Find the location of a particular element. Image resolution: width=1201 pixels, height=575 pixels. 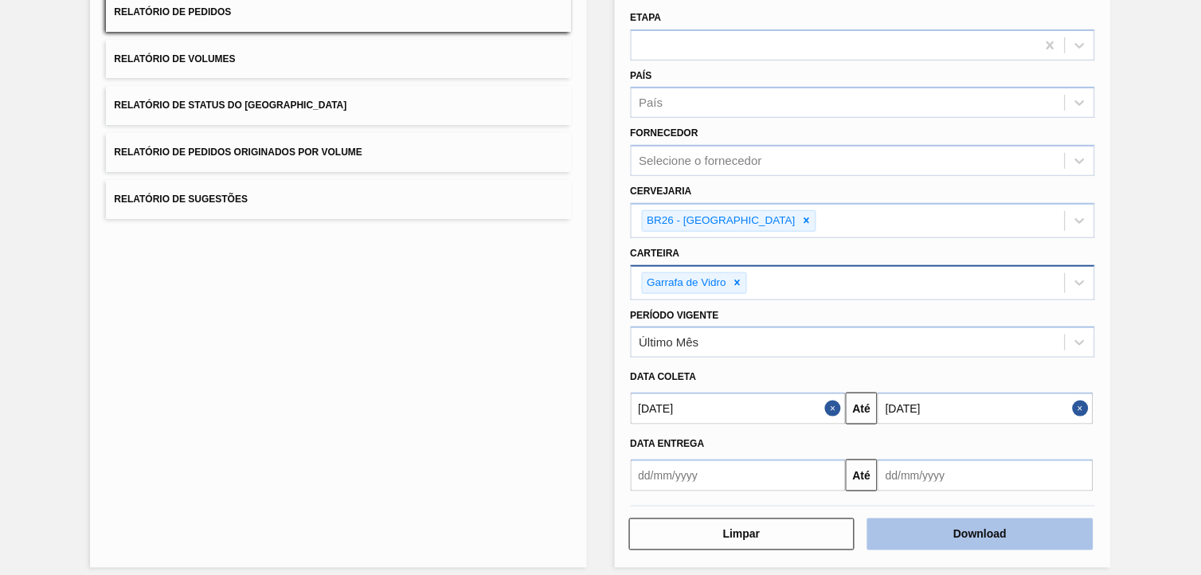

span: Relatório de Pedidos is located at coordinates (172, 12).